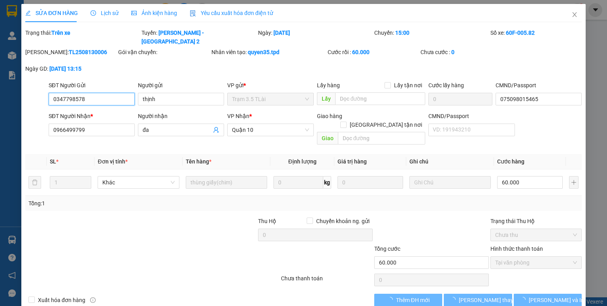  Describe the element at coordinates (466, 52) in the screenshot. I see `div: Chưa cước :` at that location.